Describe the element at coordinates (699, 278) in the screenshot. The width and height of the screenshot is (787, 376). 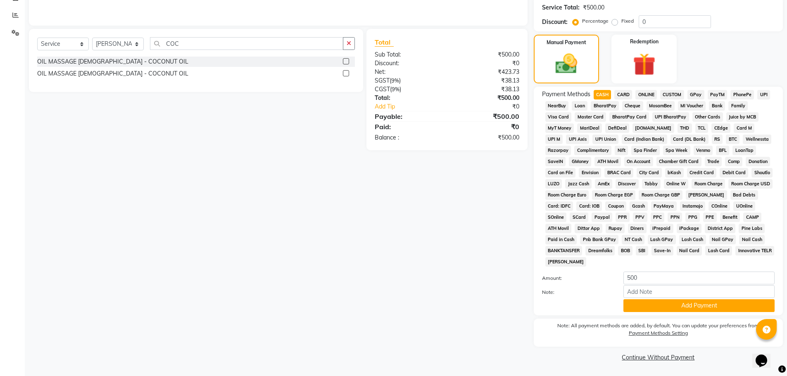
I see `input: Amount` at that location.